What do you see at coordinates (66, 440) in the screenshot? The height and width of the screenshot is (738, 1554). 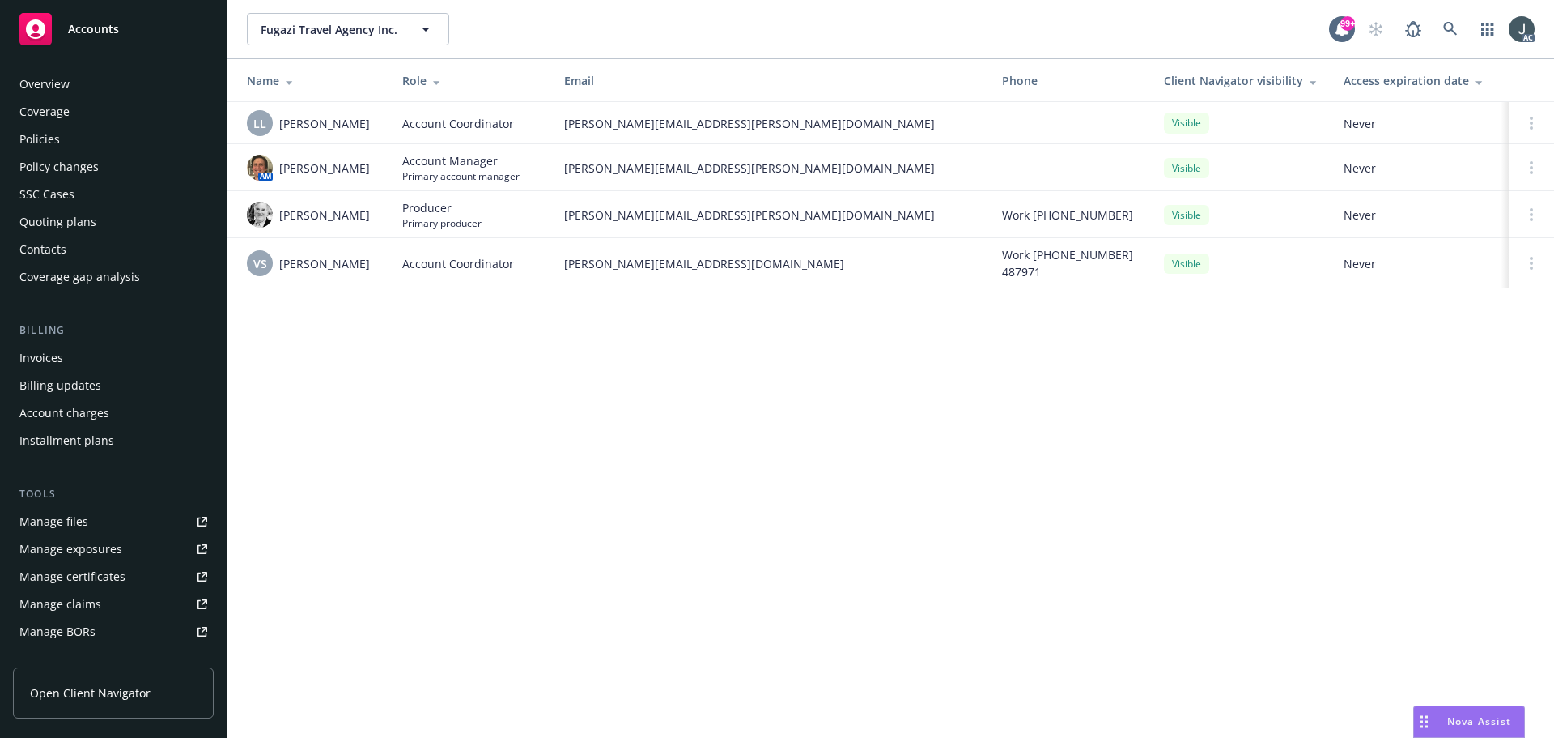 I see `div: Installment plans` at bounding box center [66, 440].